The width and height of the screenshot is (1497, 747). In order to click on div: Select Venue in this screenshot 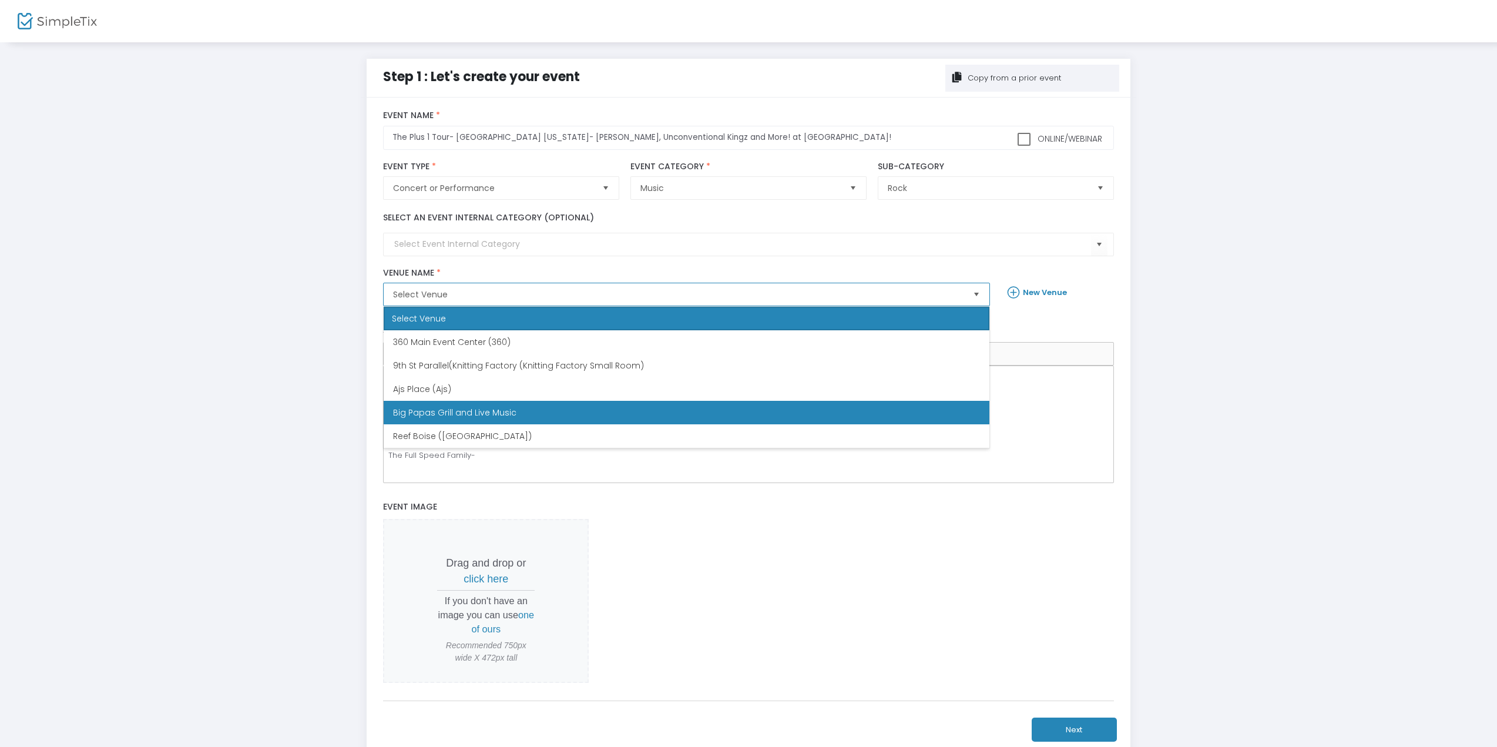, I will do `click(686, 318)`.